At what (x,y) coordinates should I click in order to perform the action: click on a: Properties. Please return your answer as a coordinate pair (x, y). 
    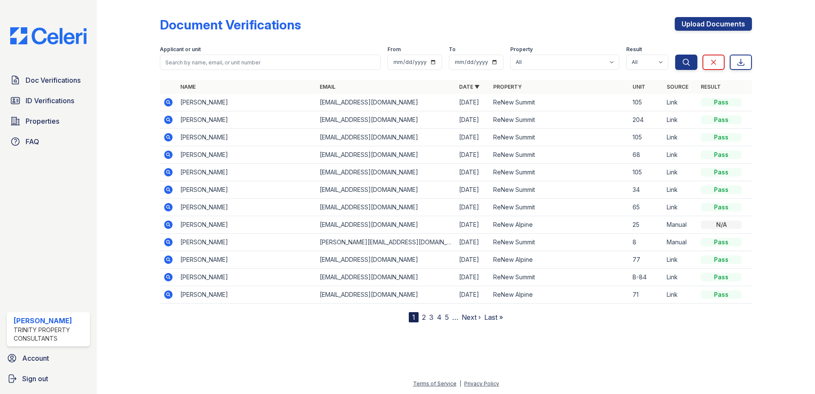
    Looking at the image, I should click on (48, 121).